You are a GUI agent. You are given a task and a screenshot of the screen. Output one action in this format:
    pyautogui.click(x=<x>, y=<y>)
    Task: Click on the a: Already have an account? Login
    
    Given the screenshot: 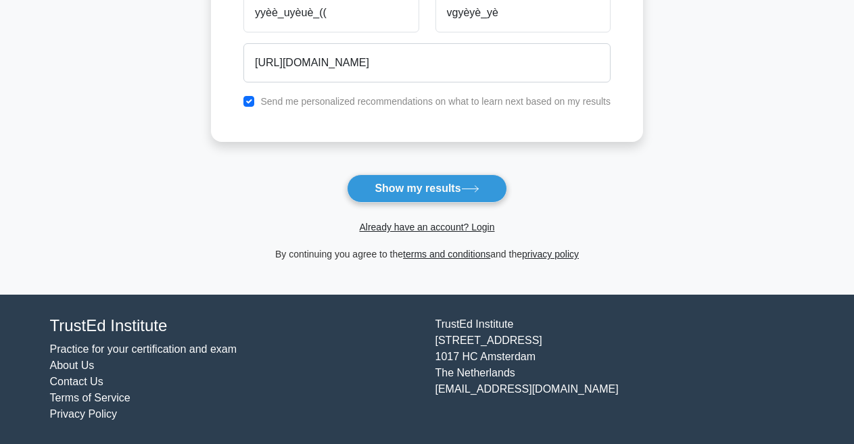 What is the action you would take?
    pyautogui.click(x=426, y=227)
    